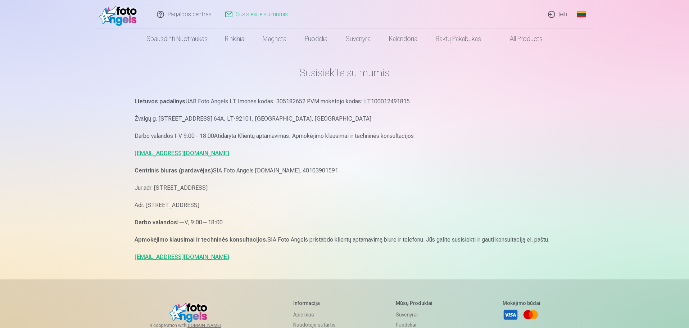  What do you see at coordinates (510, 314) in the screenshot?
I see `a: Visa` at bounding box center [510, 314].